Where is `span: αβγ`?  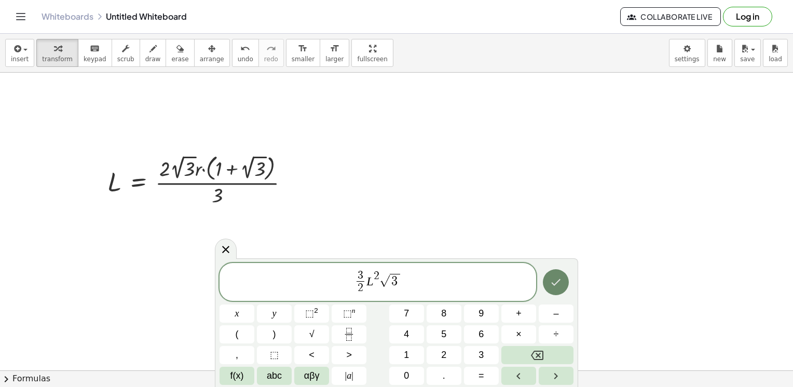
span: αβγ is located at coordinates (312, 376).